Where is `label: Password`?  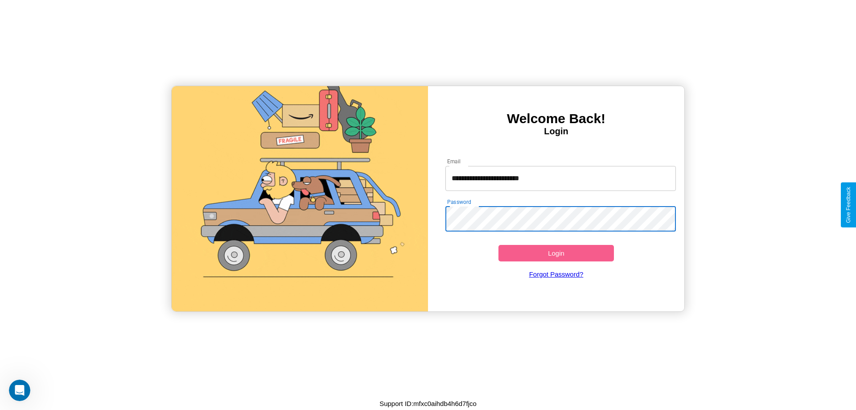
label: Password is located at coordinates (459, 202).